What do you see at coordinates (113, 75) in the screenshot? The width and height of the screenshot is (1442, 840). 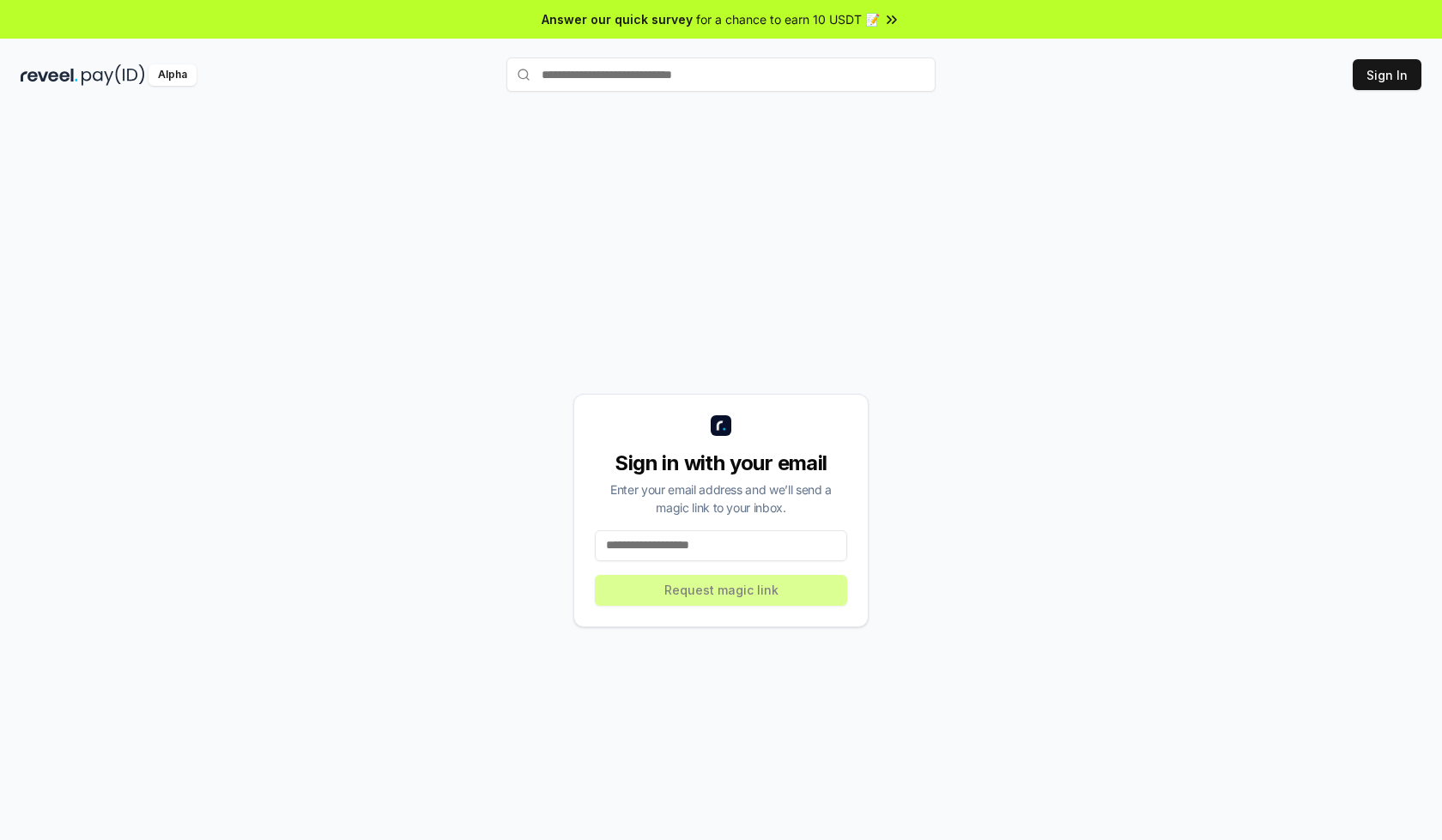 I see `img: pay_id` at bounding box center [113, 75].